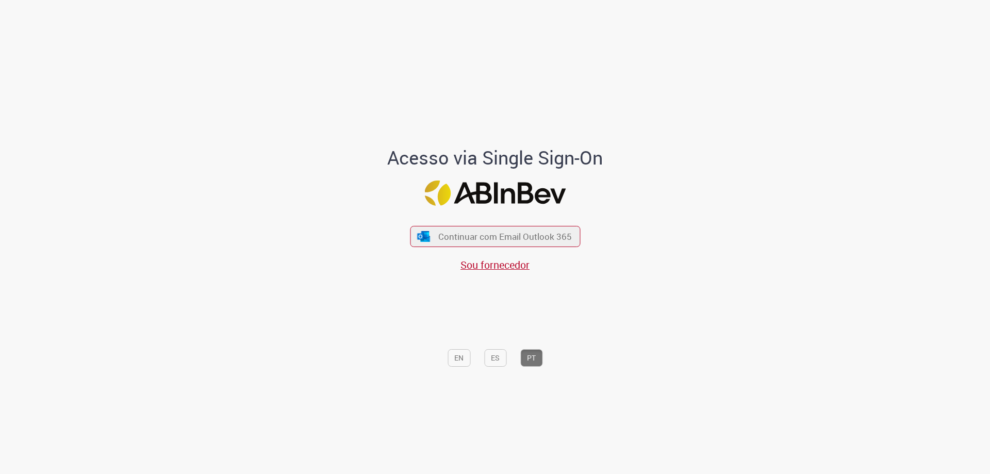 Image resolution: width=990 pixels, height=474 pixels. I want to click on button: ícone Azure/Microsoft 360 Continuar com Email Outlook 365, so click(495, 236).